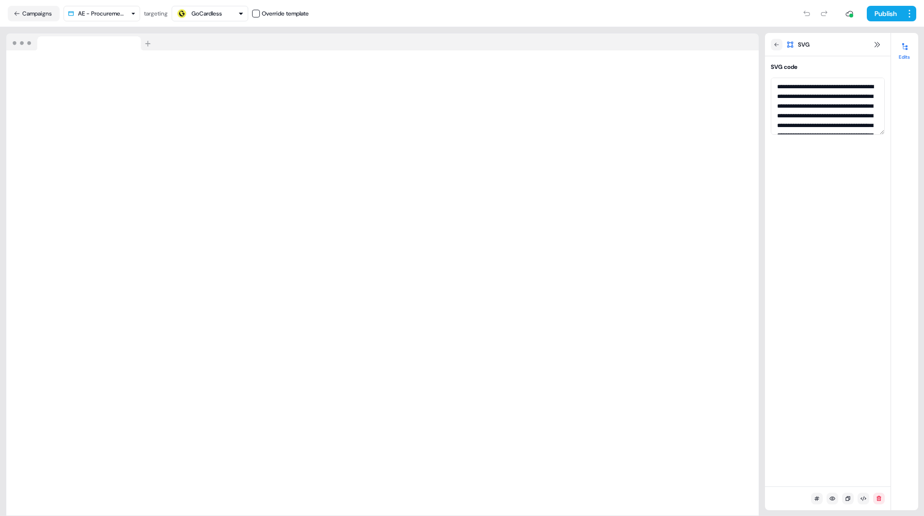  What do you see at coordinates (827, 67) in the screenshot?
I see `button: SVG code` at bounding box center [827, 67].